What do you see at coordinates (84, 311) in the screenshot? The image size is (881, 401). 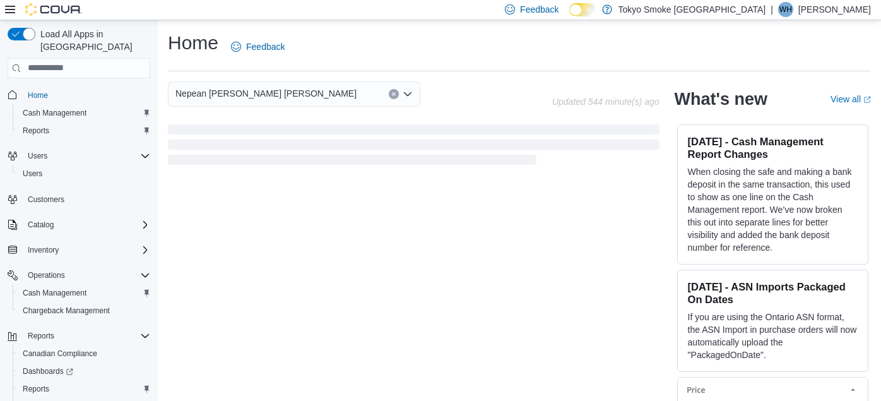 I see `button: Chargeback Management` at bounding box center [84, 311].